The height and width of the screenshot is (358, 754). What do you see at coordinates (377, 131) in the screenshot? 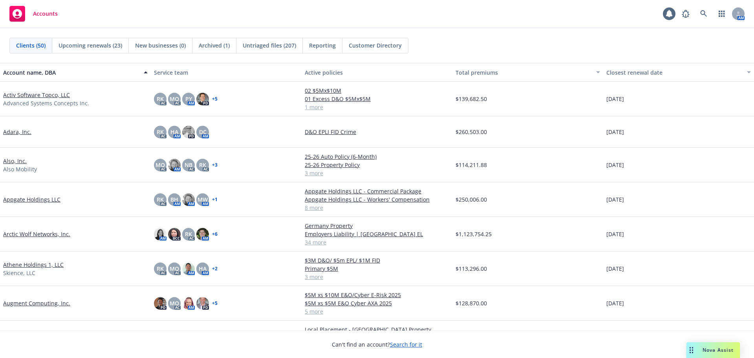
I see `a: D&O EPLI FID Crime` at bounding box center [377, 131].